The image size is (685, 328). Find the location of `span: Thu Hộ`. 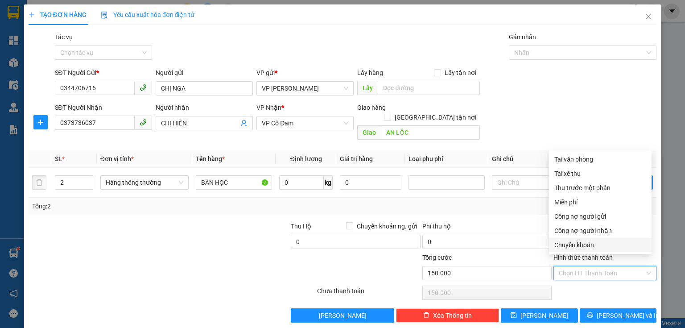

span: Thu Hộ is located at coordinates (301, 226).